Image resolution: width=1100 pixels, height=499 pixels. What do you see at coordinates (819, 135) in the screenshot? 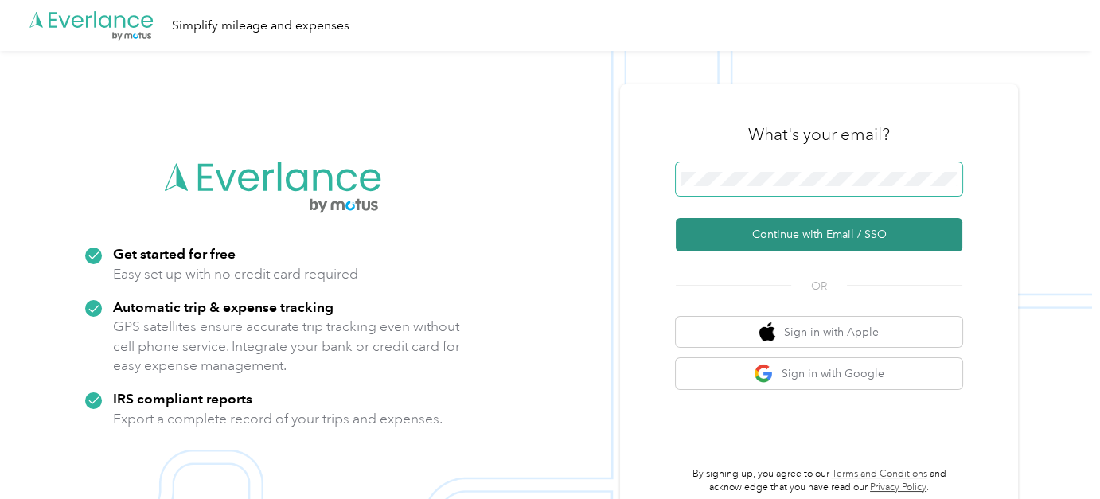
I see `h3: What's your email?` at bounding box center [819, 135].